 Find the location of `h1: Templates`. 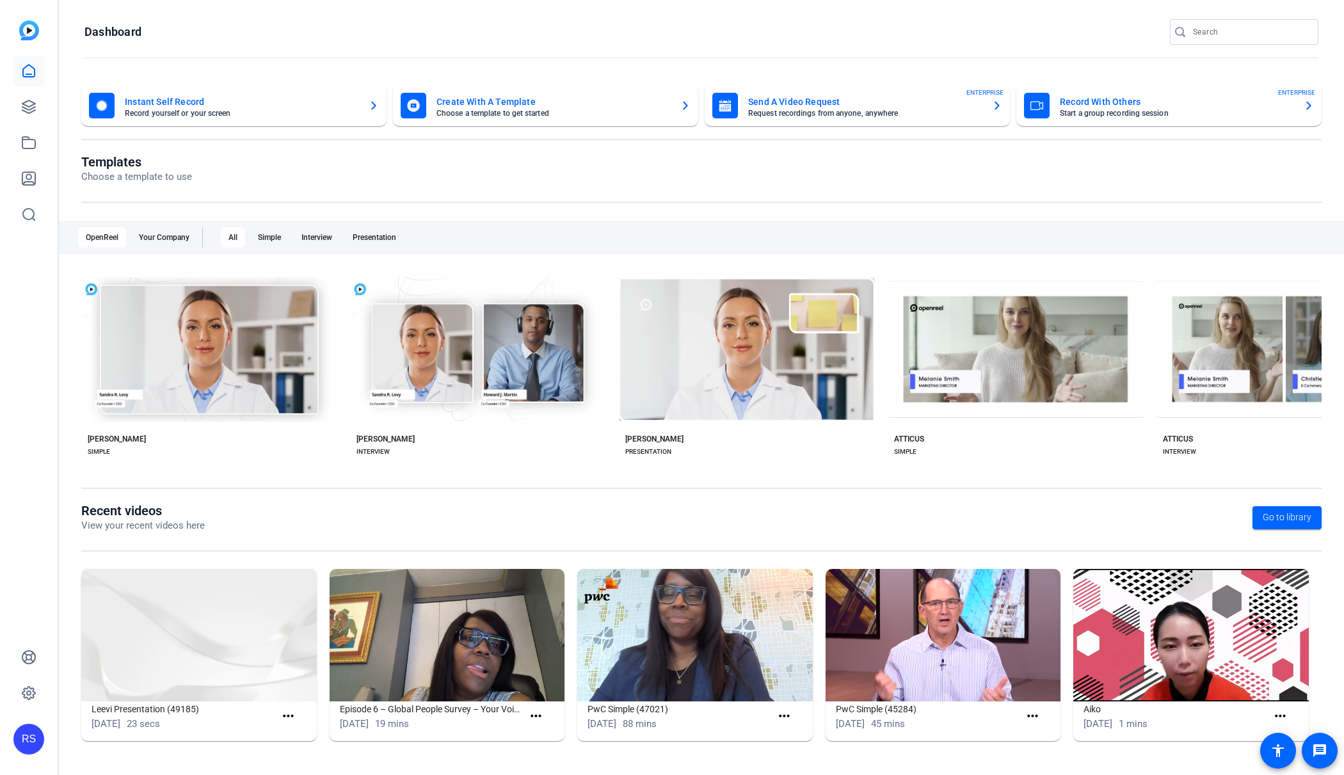

h1: Templates is located at coordinates (136, 162).